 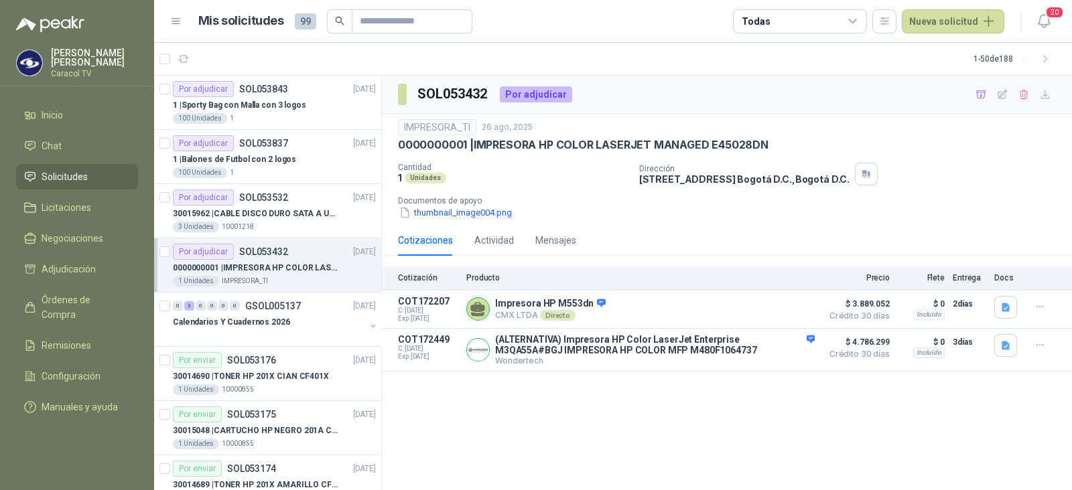 What do you see at coordinates (340, 21) in the screenshot?
I see `span: search` at bounding box center [340, 21].